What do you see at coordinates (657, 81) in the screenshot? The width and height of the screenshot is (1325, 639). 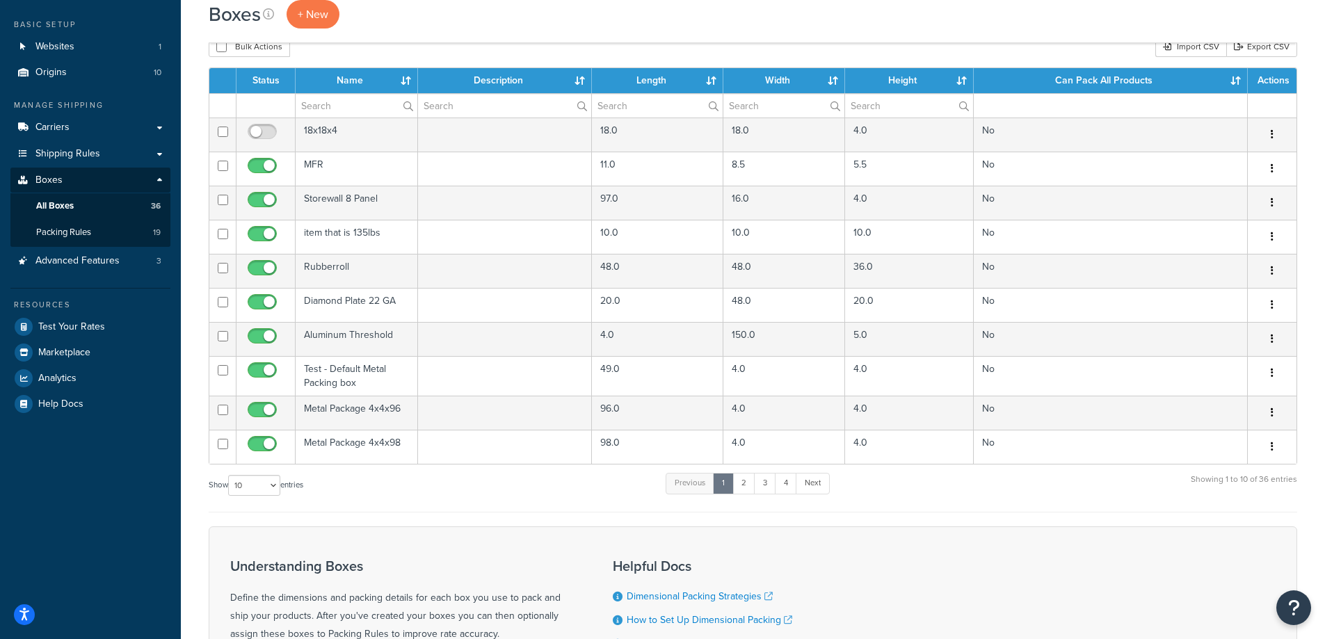 I see `th: Length : activate to sort column ascending` at bounding box center [657, 81].